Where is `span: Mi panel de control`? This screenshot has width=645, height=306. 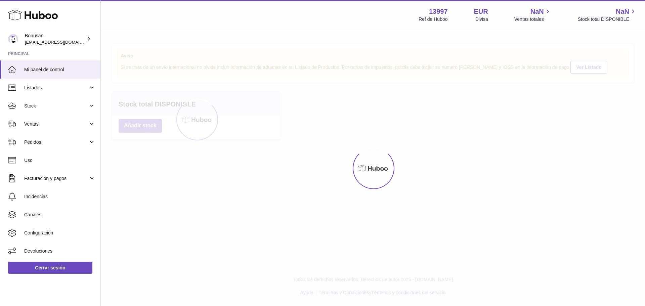 span: Mi panel de control is located at coordinates (60, 70).